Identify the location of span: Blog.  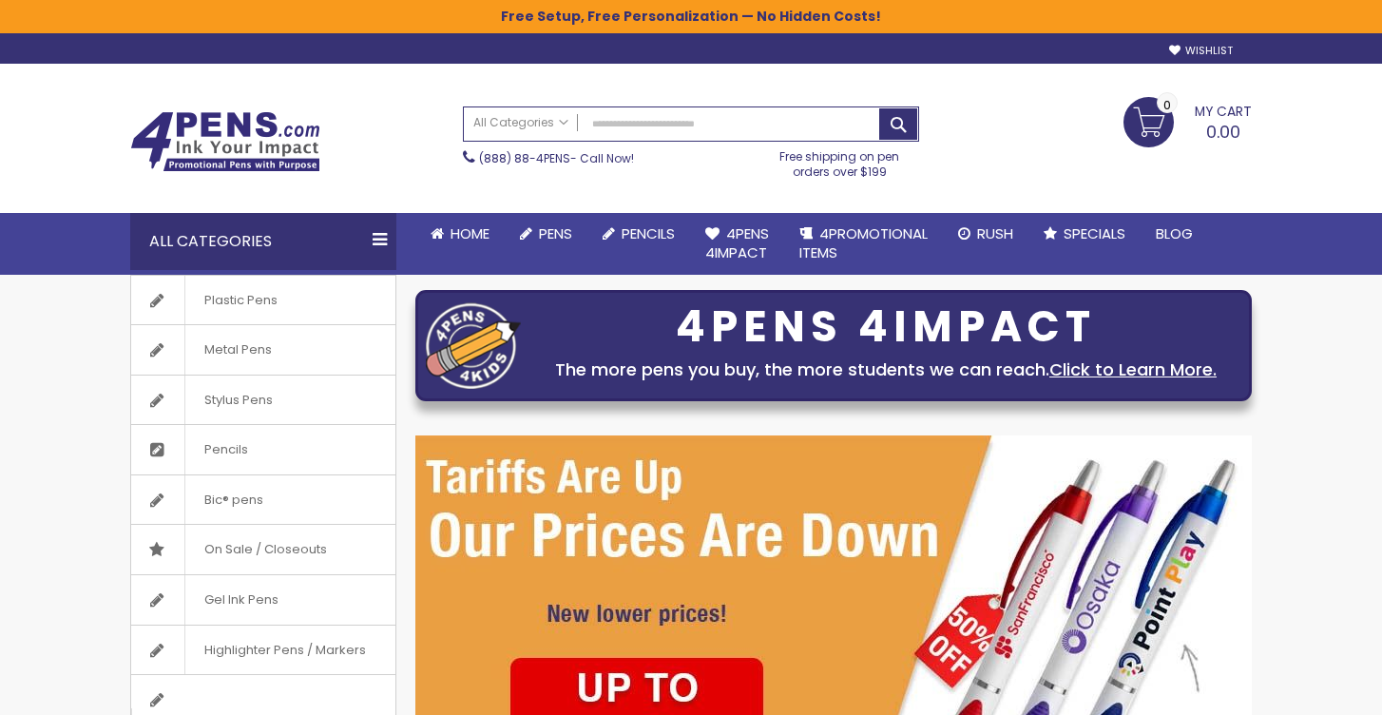
(1174, 233).